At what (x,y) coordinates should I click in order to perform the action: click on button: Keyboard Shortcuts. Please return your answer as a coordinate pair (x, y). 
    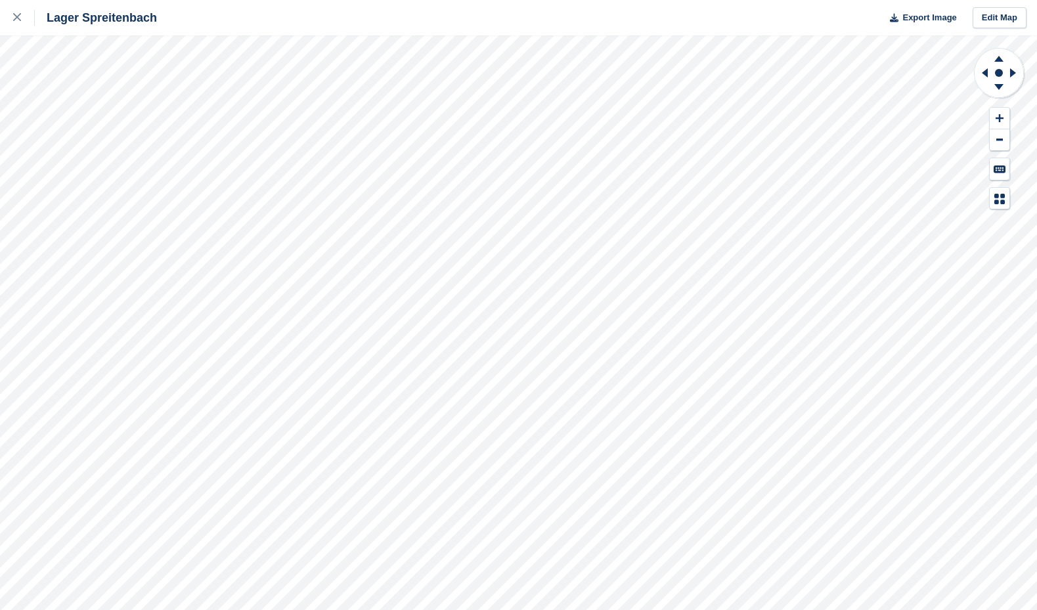
    Looking at the image, I should click on (1000, 169).